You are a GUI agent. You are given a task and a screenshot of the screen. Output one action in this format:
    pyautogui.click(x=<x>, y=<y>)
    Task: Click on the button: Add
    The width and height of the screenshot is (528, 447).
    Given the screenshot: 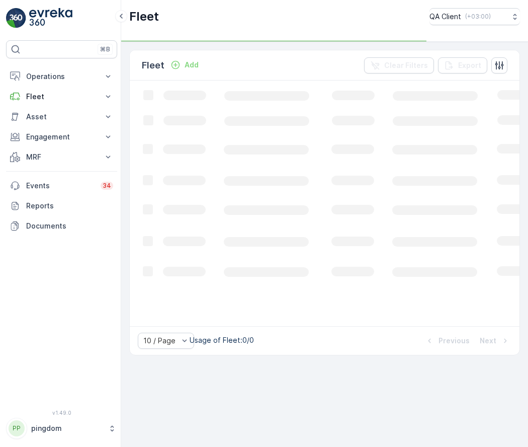 What is the action you would take?
    pyautogui.click(x=185, y=65)
    